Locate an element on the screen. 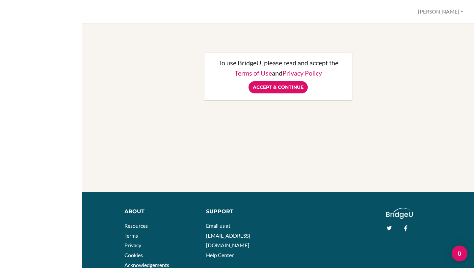 The width and height of the screenshot is (474, 268). a: Terms of Use is located at coordinates (253, 73).